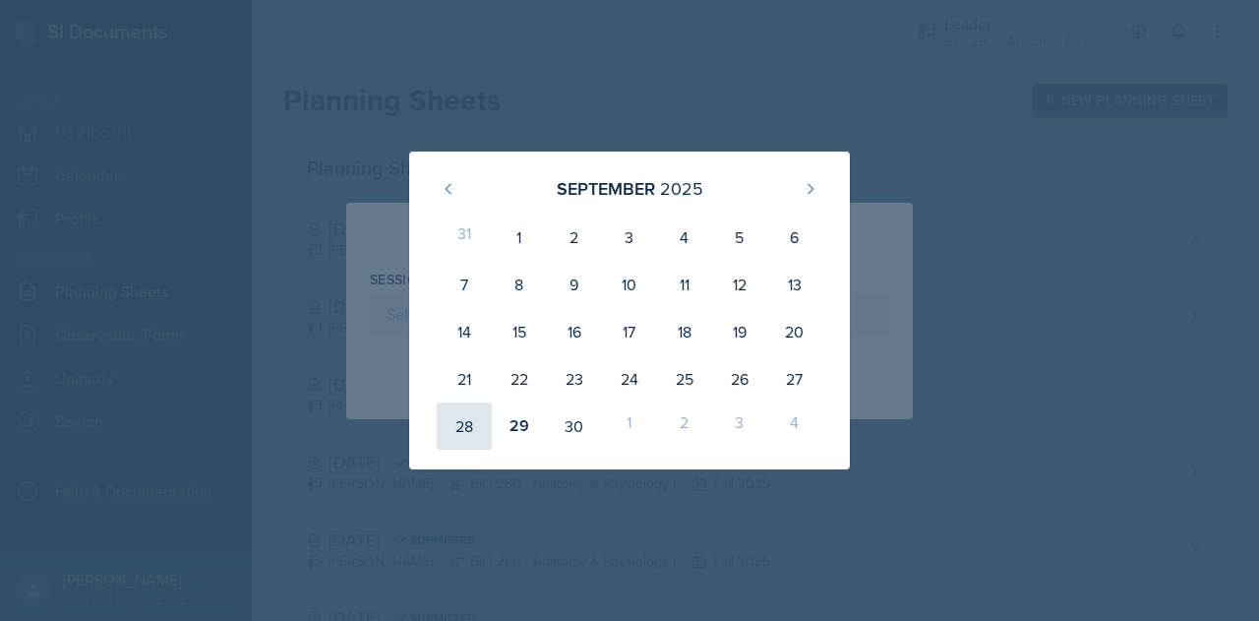 This screenshot has height=621, width=1259. I want to click on div: 9, so click(574, 284).